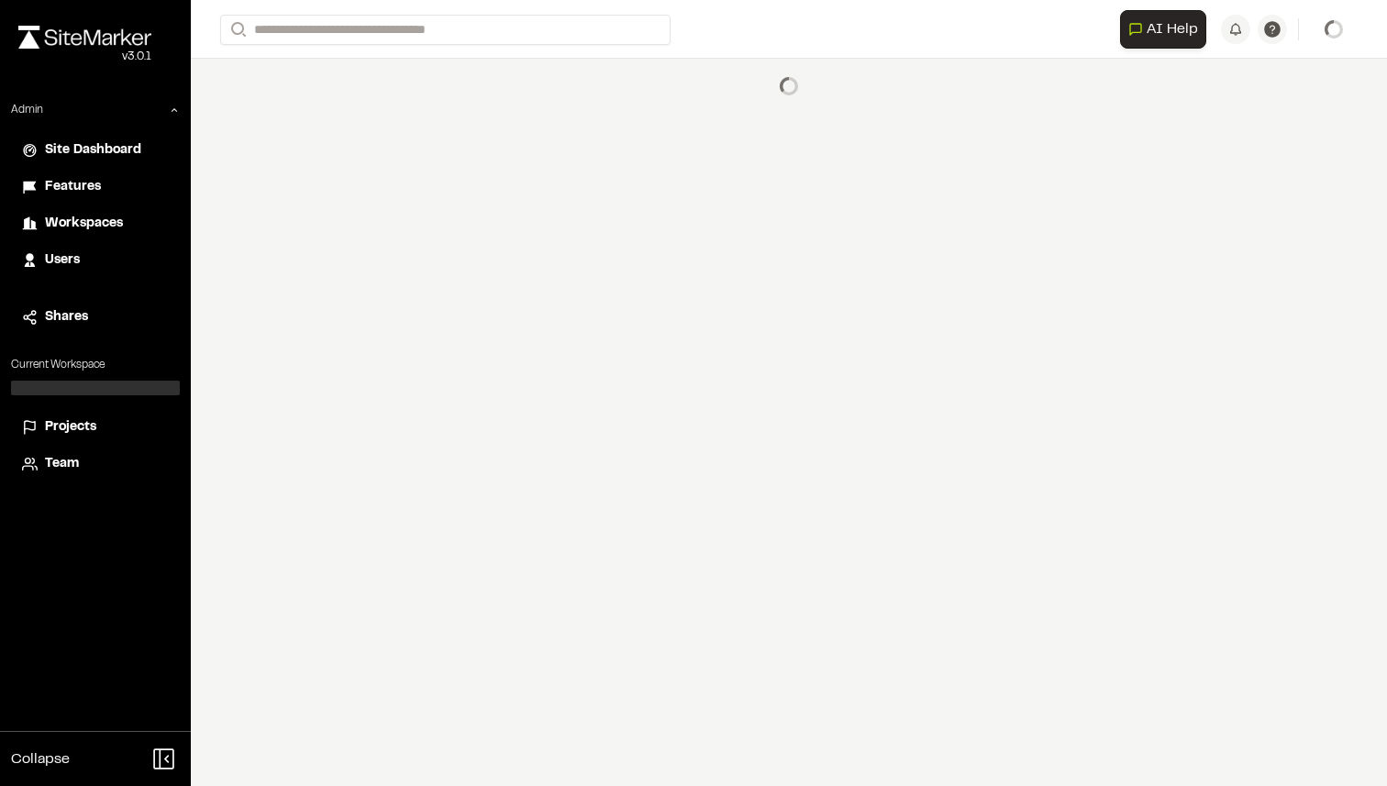  I want to click on div: Open AI Assistant, so click(1167, 29).